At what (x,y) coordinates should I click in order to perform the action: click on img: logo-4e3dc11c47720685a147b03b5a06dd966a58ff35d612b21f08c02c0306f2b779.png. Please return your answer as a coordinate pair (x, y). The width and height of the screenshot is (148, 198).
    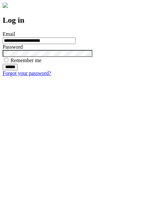
    Looking at the image, I should click on (5, 5).